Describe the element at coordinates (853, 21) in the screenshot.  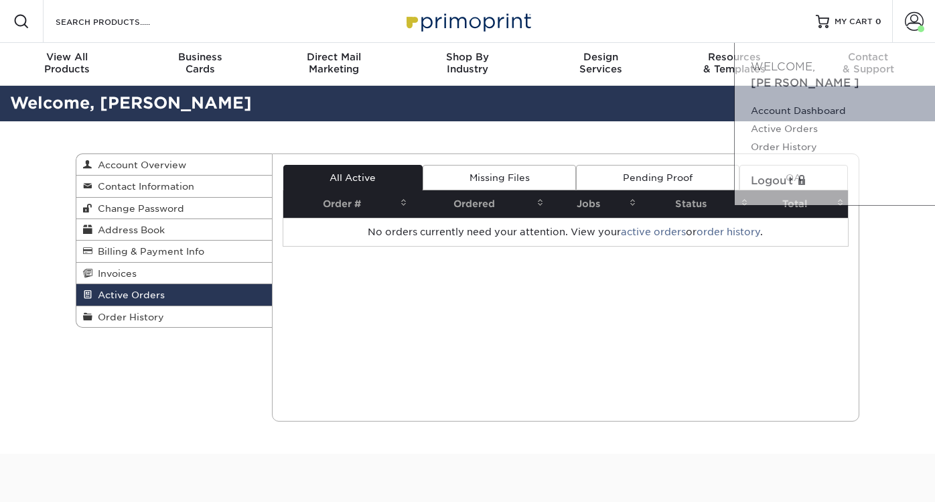
I see `span: MY CART` at that location.